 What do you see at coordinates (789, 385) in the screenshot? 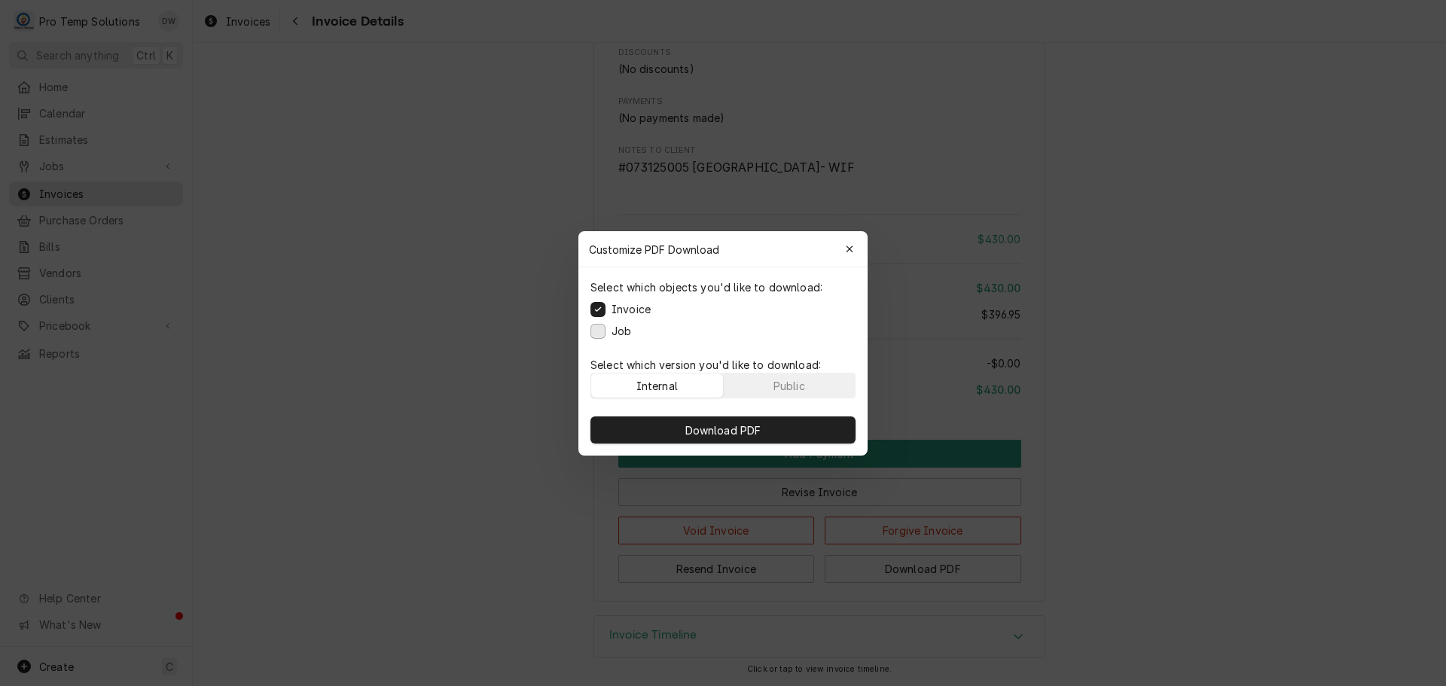
I see `div: Public` at bounding box center [789, 385].